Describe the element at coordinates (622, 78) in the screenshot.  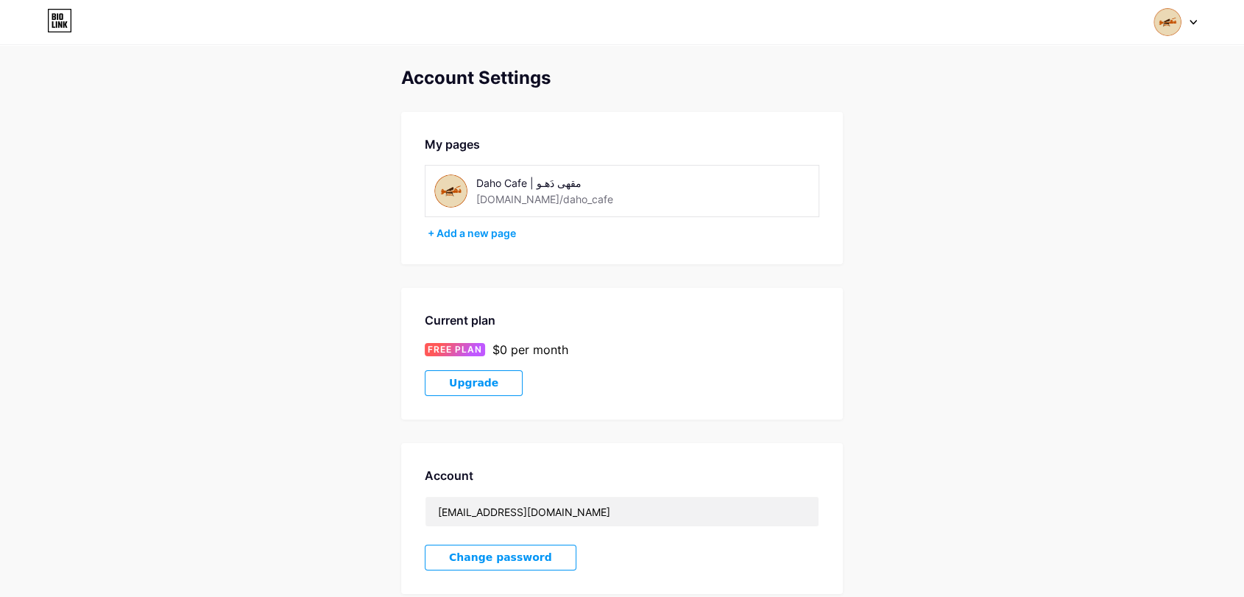
I see `div: Account Settings` at that location.